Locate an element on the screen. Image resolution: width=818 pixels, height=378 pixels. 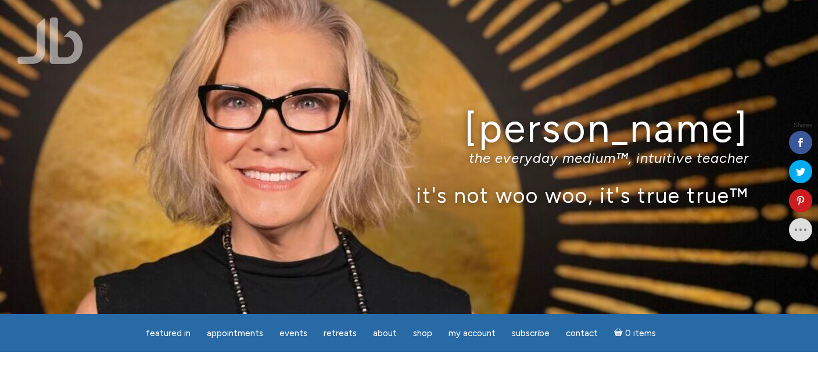
span: 0 items is located at coordinates (640, 333).